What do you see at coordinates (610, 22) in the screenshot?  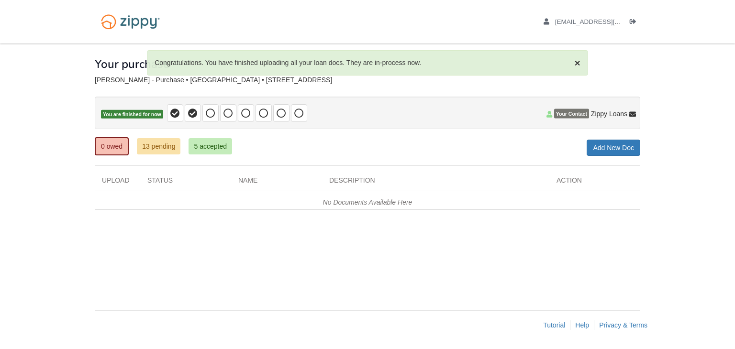 I see `span: fandemonium.cosplays@gmail.com` at bounding box center [610, 22].